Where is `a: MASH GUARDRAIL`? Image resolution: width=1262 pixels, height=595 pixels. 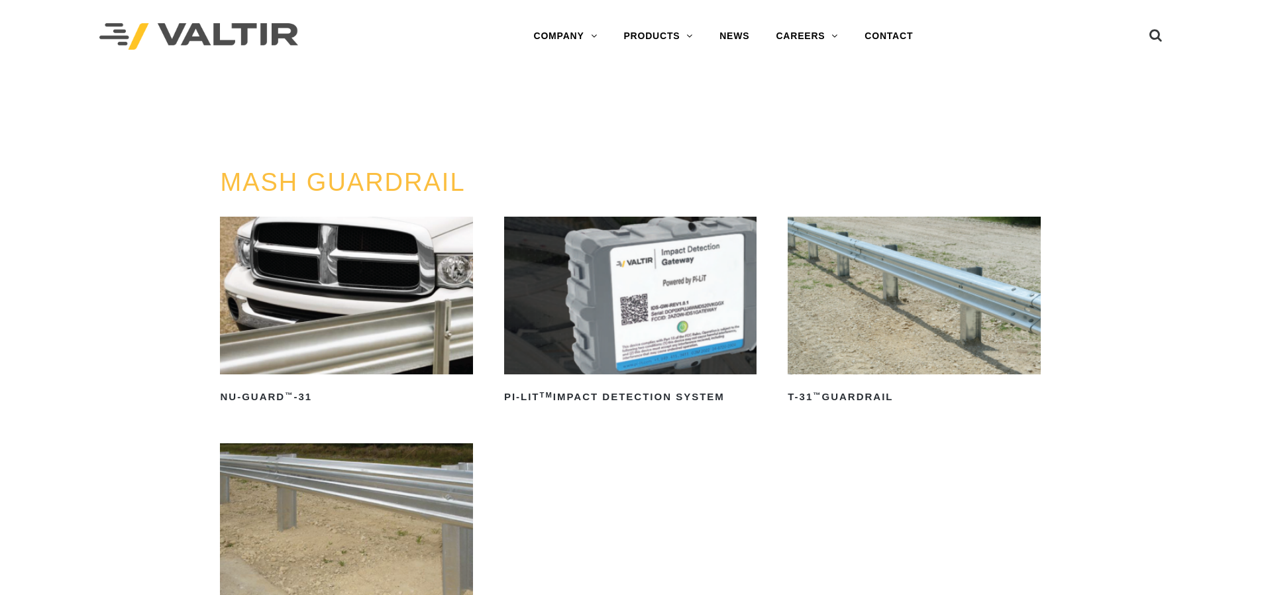 a: MASH GUARDRAIL is located at coordinates (342, 182).